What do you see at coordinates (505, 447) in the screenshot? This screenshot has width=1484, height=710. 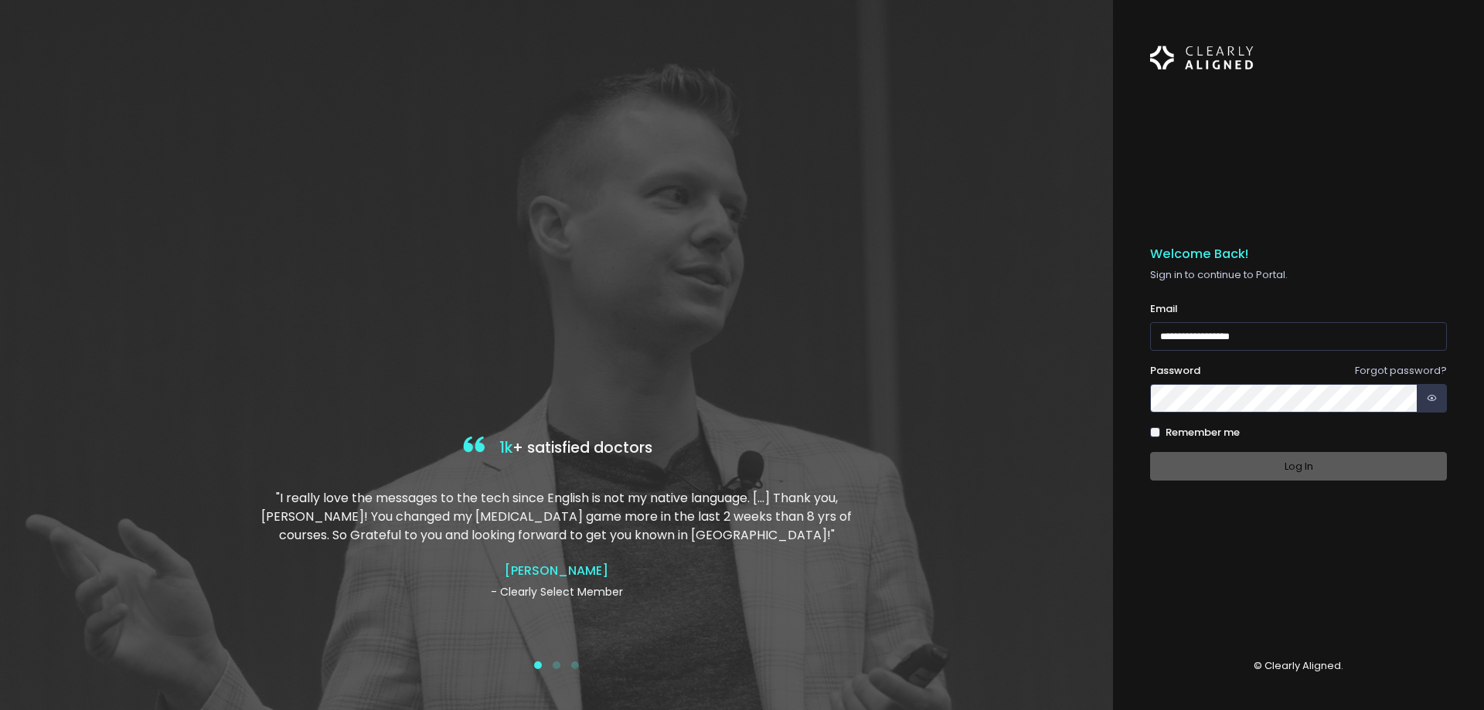 I see `span: 1k` at bounding box center [505, 447].